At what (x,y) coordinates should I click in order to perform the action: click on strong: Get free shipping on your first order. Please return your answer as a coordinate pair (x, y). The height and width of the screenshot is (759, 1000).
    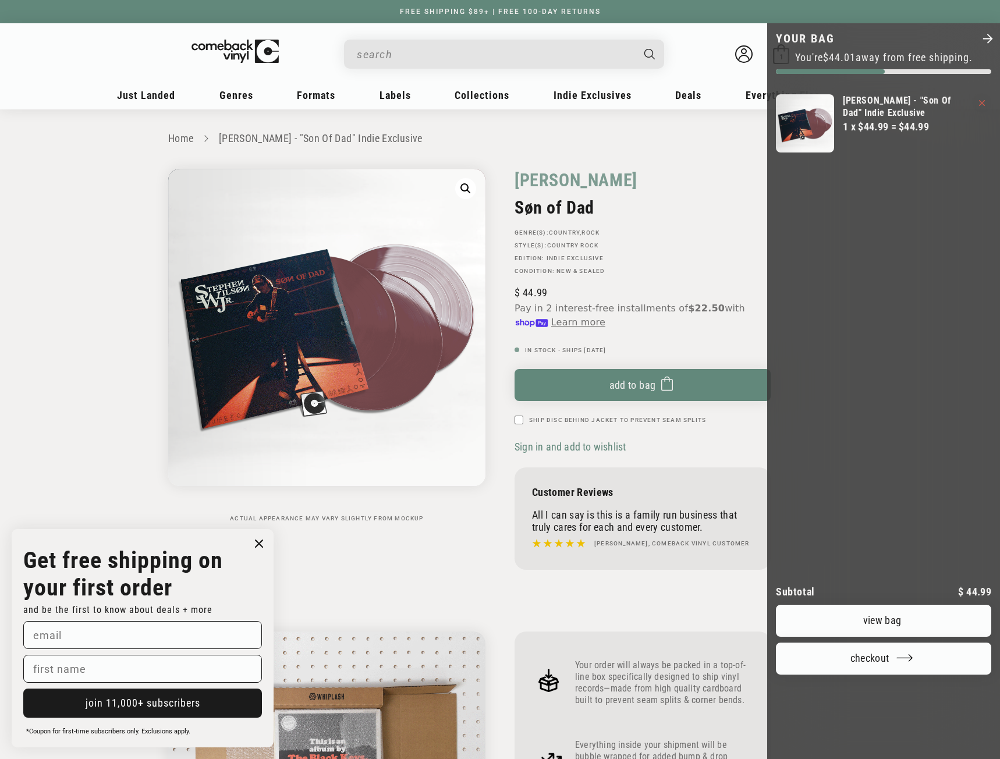
    Looking at the image, I should click on (123, 574).